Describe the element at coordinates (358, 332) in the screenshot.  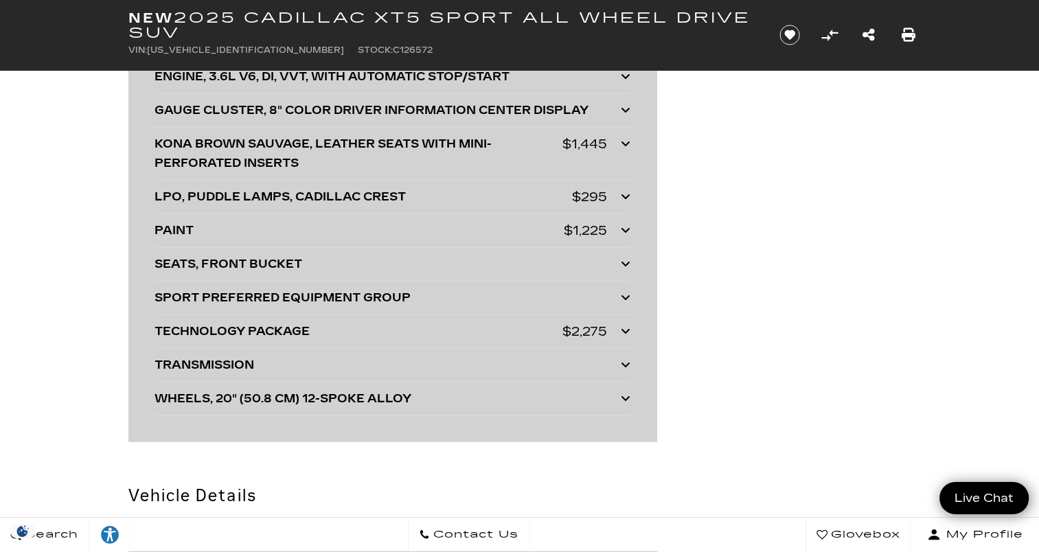
I see `div: TECHNOLOGY PACKAGE` at that location.